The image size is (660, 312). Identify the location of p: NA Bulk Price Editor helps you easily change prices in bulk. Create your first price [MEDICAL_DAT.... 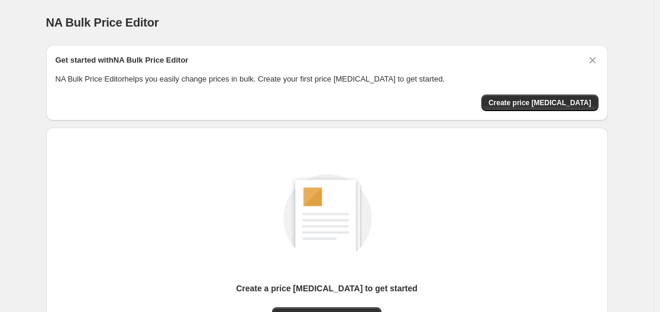
(327, 79).